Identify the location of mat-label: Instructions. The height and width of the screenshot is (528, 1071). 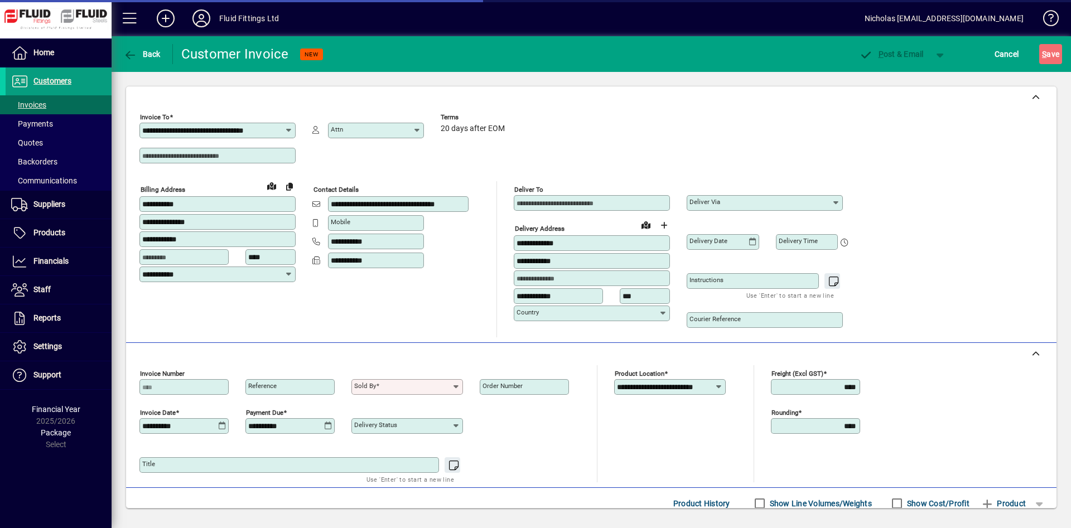
(706, 280).